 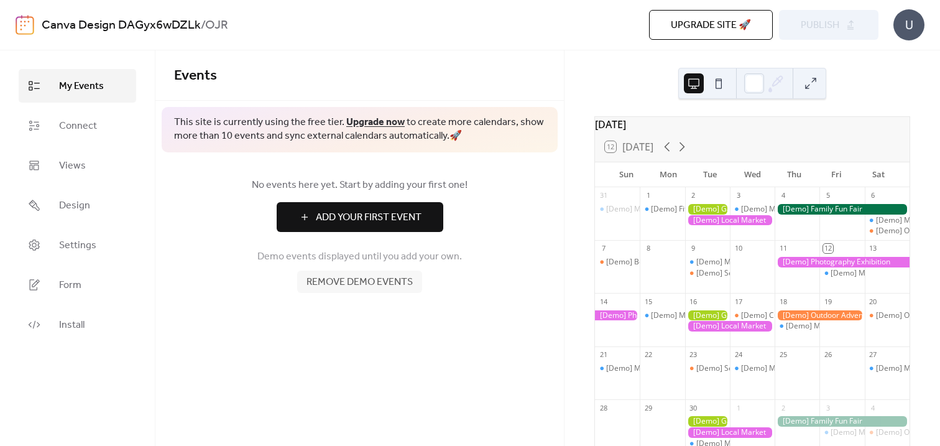 What do you see at coordinates (78, 126) in the screenshot?
I see `span: Connect` at bounding box center [78, 126].